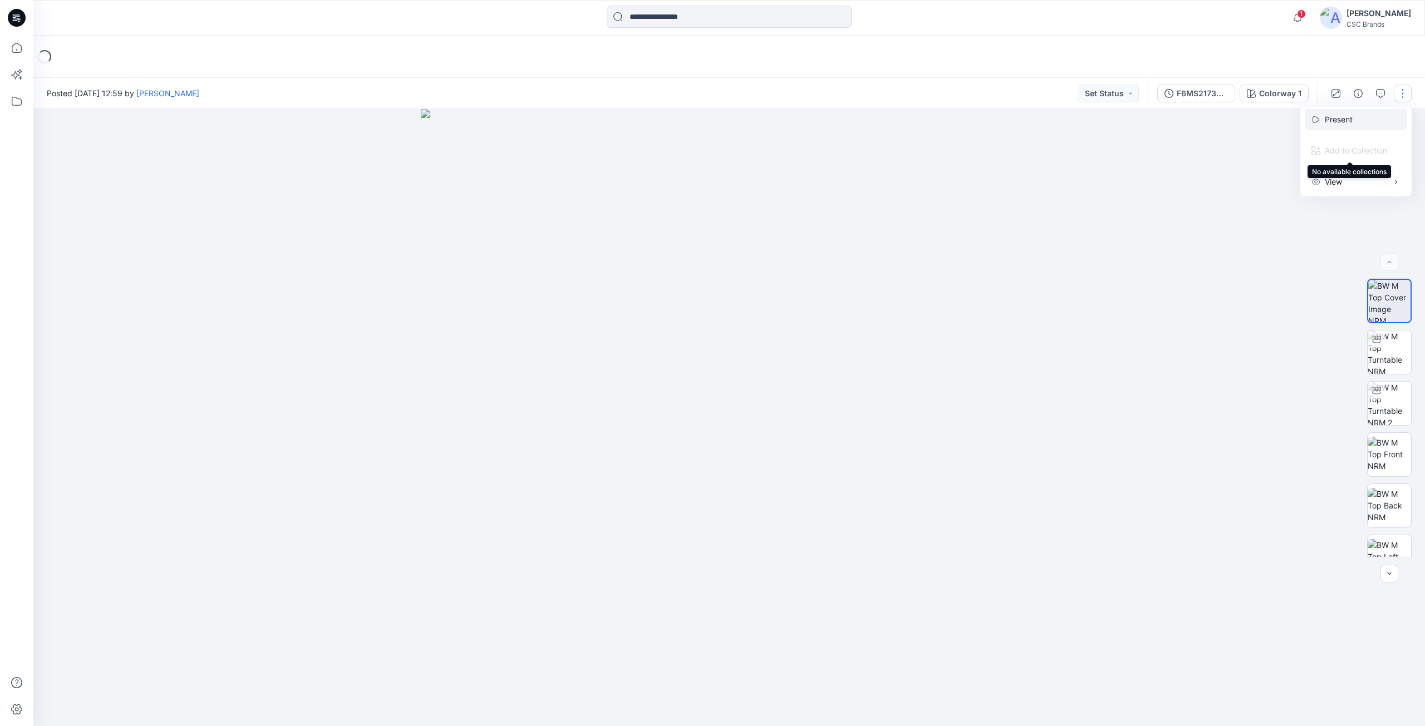 This screenshot has height=726, width=1425. Describe the element at coordinates (1301, 14) in the screenshot. I see `span: 1` at that location.